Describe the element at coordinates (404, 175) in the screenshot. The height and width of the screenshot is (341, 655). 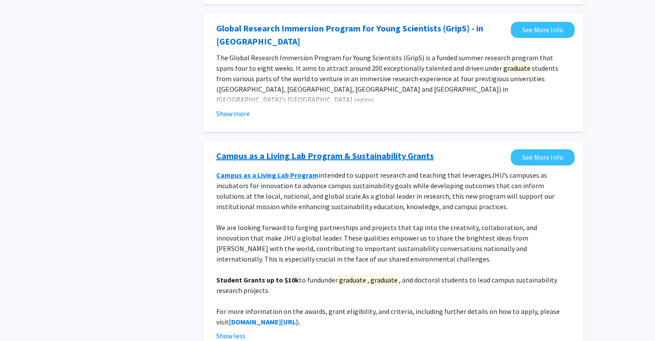
I see `span: intended to support research and teaching that leverages` at that location.